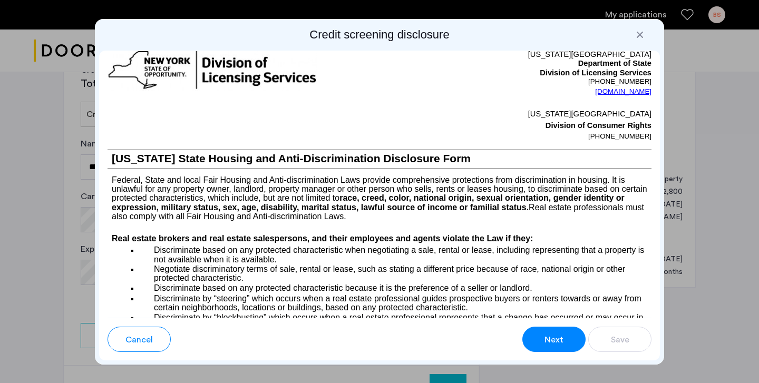 This screenshot has width=759, height=383. Describe the element at coordinates (379, 195) in the screenshot. I see `p: Federal, State and local Fair Housing and Anti-discrimination Laws provide comprehensive protecti...` at that location.